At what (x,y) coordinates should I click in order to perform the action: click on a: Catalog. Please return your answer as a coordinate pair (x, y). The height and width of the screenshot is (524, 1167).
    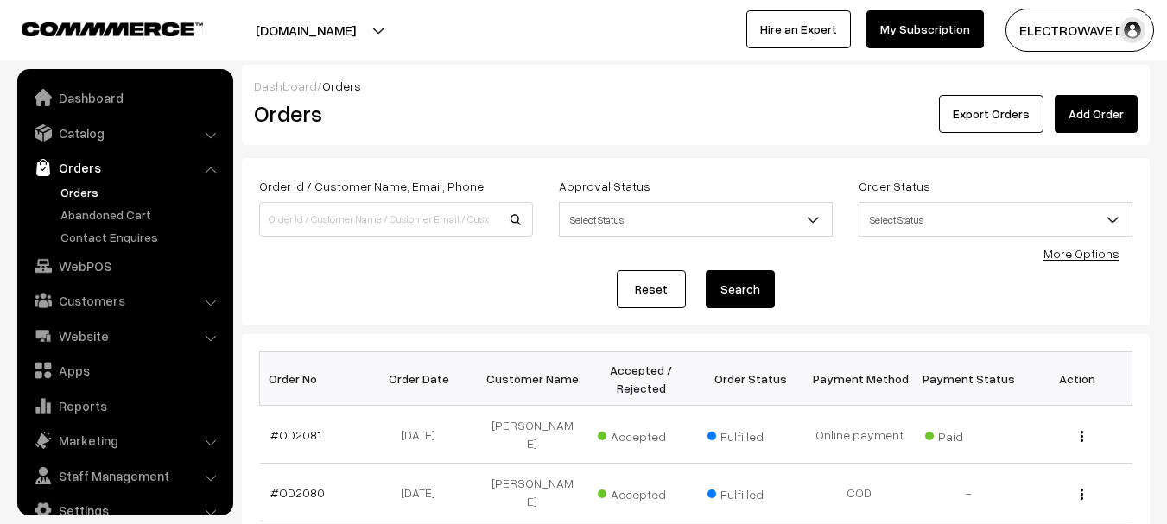
    Looking at the image, I should click on (124, 133).